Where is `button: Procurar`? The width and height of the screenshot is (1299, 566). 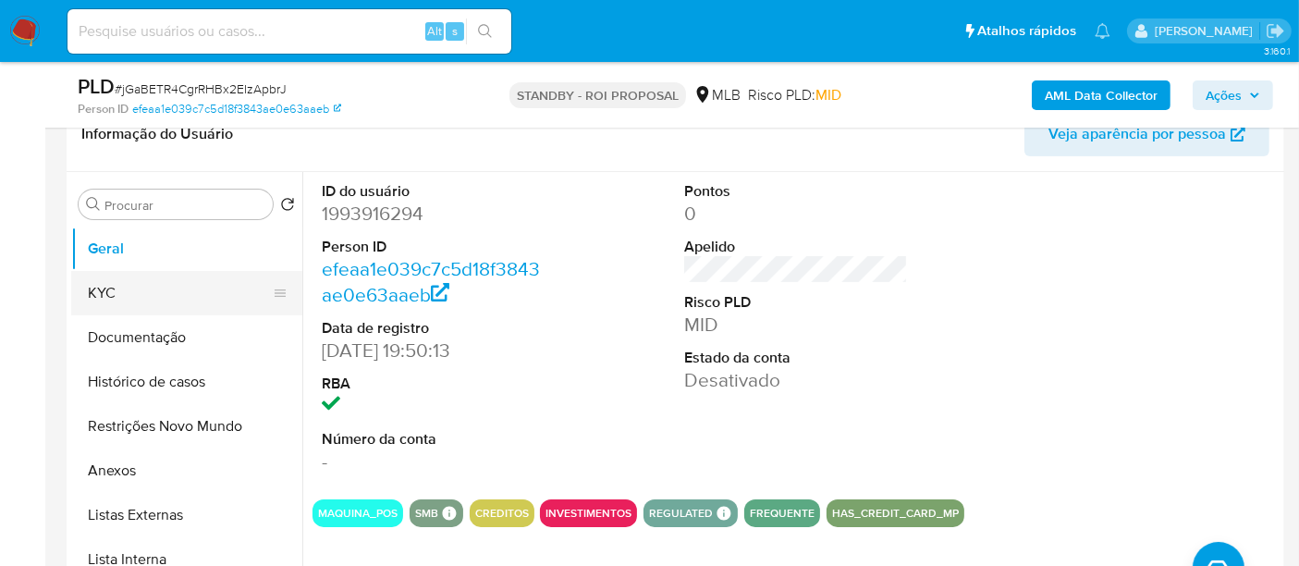 button: Procurar is located at coordinates (93, 204).